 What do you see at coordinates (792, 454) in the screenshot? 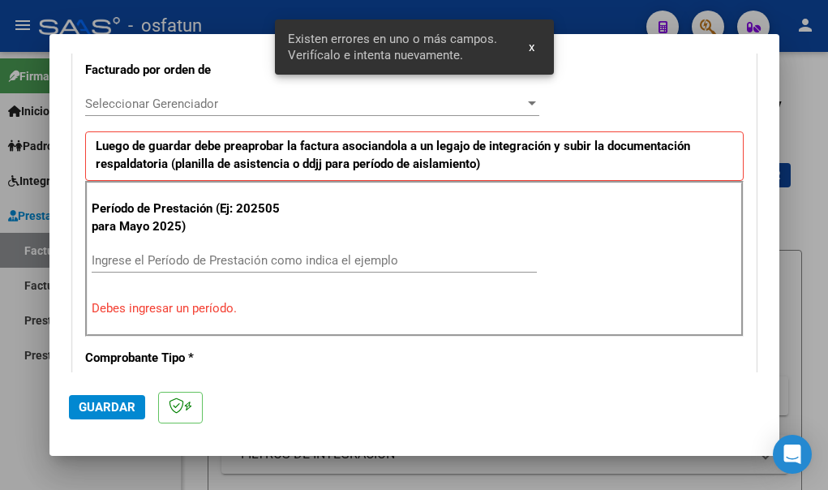
I see `div: Open Intercom Messenger` at bounding box center [792, 454].